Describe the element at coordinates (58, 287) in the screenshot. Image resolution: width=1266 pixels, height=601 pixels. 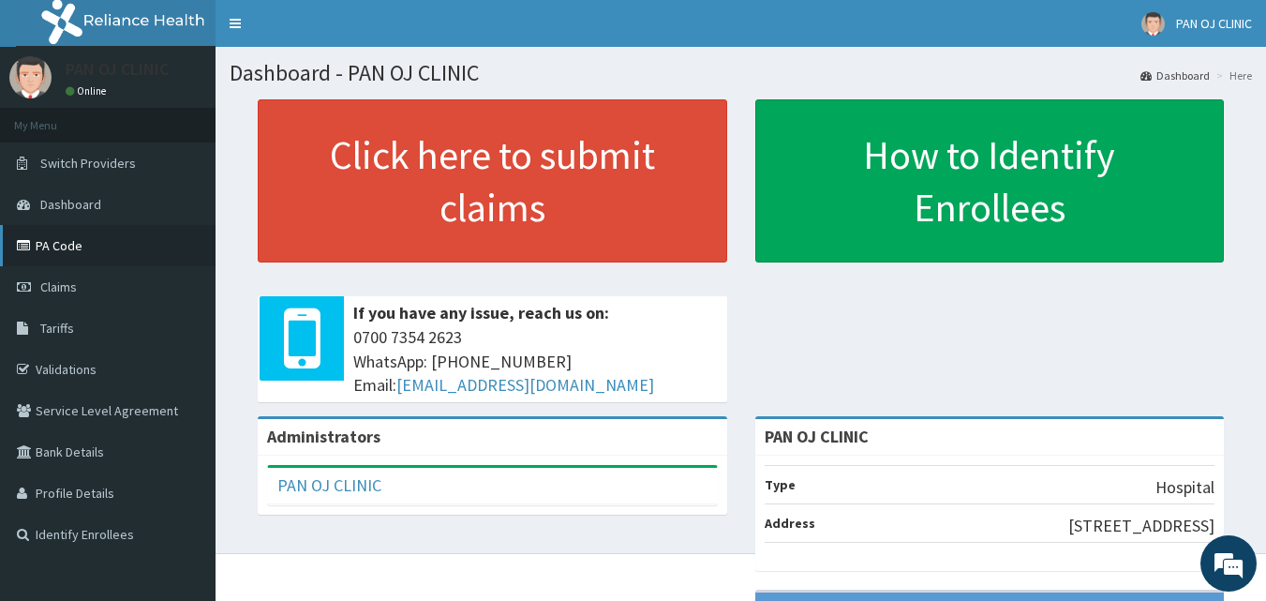
I see `span: Claims` at that location.